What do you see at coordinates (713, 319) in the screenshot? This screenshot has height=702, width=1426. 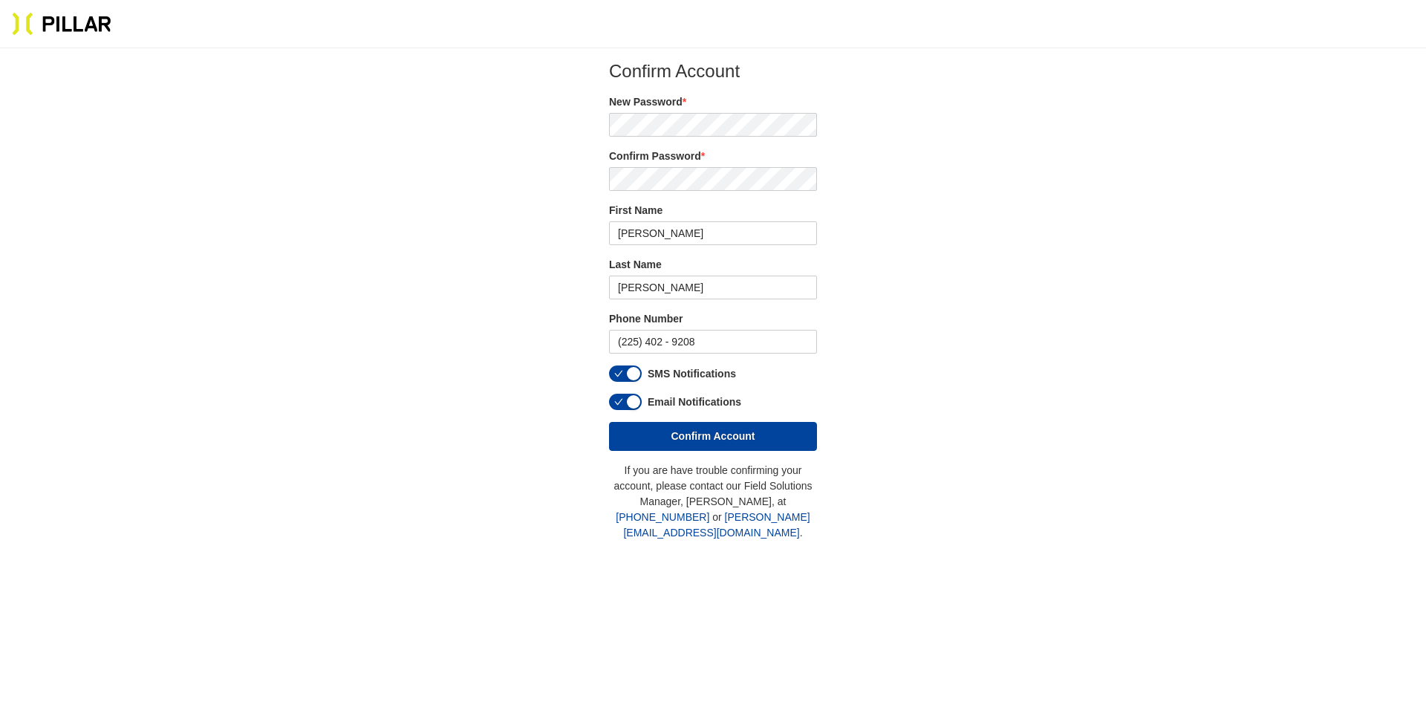 I see `label: Phone Number` at bounding box center [713, 319].